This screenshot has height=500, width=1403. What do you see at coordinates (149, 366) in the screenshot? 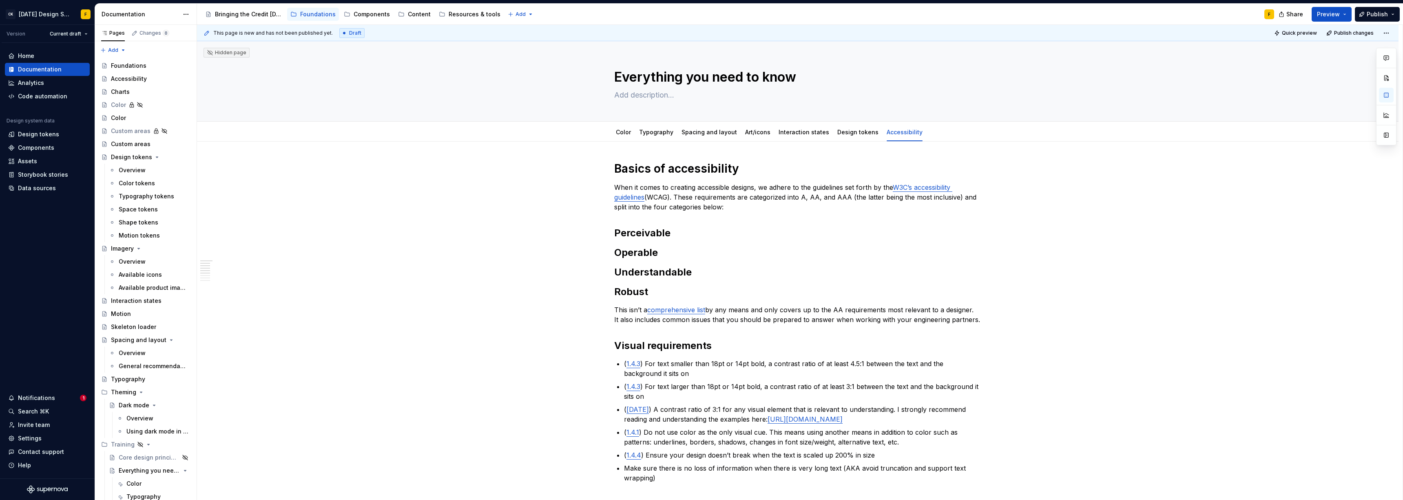
I see `a: General recommendations` at bounding box center [149, 366].